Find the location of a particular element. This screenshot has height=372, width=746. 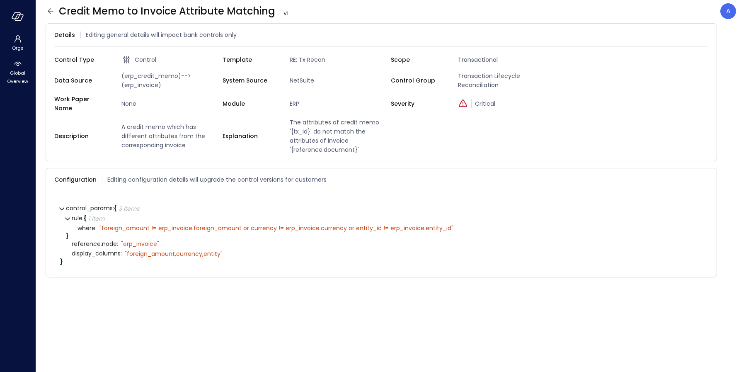

span: RE: Tx Recon is located at coordinates (339, 60).